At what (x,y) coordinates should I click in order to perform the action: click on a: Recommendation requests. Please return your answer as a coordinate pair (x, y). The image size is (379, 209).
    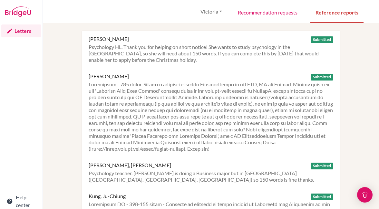
    Looking at the image, I should click on (268, 12).